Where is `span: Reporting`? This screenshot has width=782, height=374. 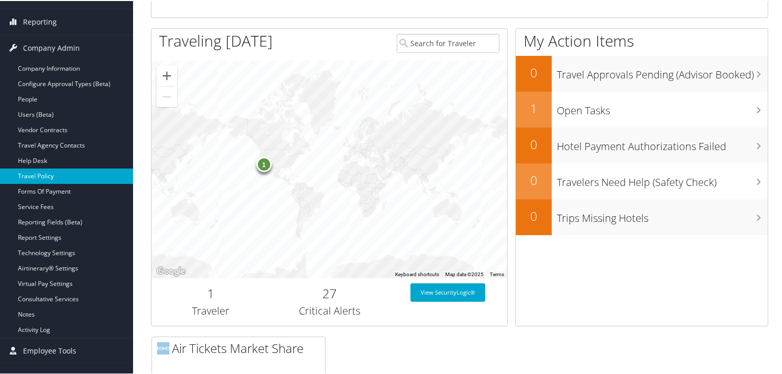
span: Reporting is located at coordinates (40, 21).